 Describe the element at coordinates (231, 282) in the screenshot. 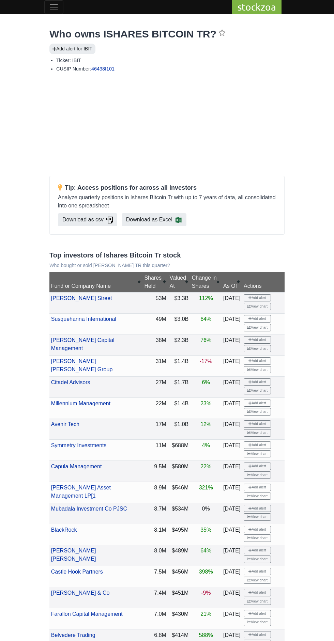

I see `th: As Of: No sort applied, activate to apply an ascending sort` at that location.